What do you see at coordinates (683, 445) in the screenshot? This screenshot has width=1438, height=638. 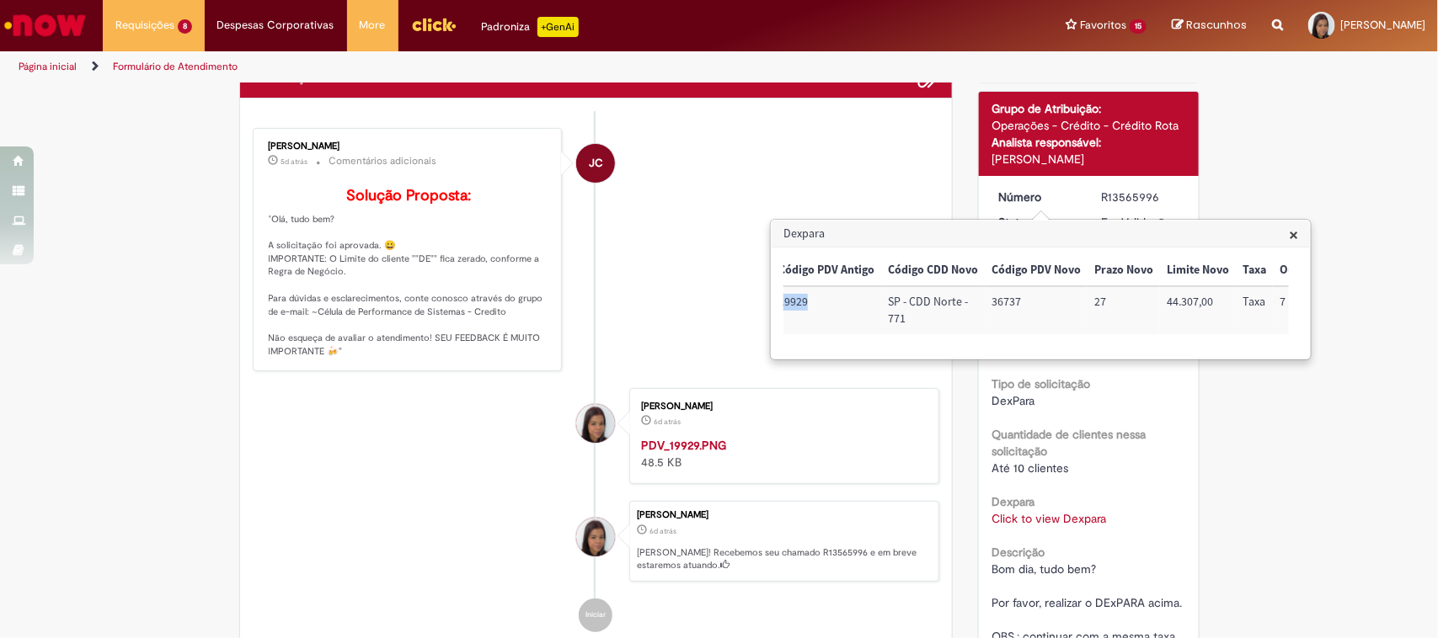 I see `a: PDV_19929.PNG` at bounding box center [683, 445].